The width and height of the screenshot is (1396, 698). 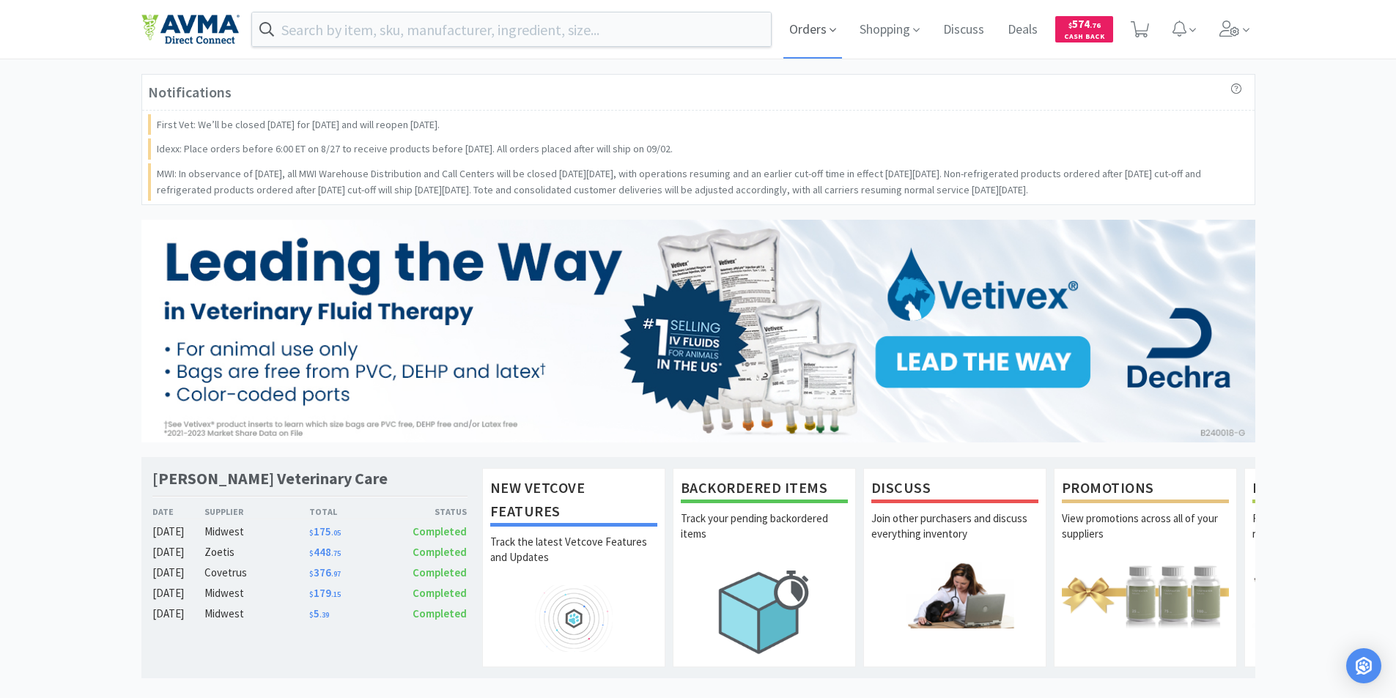 What do you see at coordinates (1022, 30) in the screenshot?
I see `a: Deals` at bounding box center [1022, 30].